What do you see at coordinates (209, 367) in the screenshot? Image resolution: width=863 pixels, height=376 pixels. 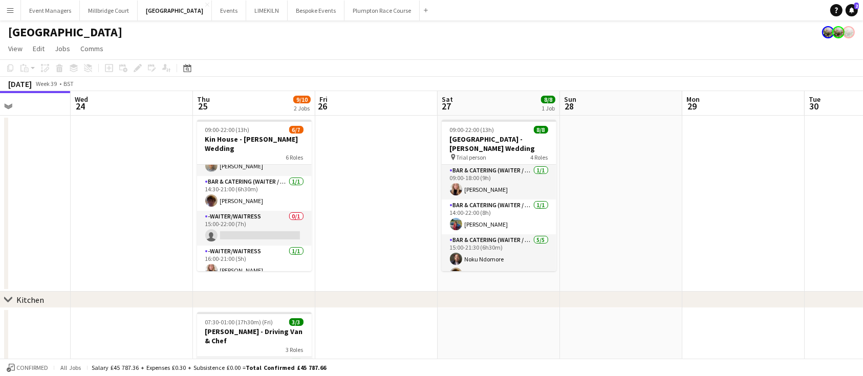 I see `div: Salary £45 787.36 + Expenses £0.30 + Subsistence £0.00 =` at bounding box center [209, 367].